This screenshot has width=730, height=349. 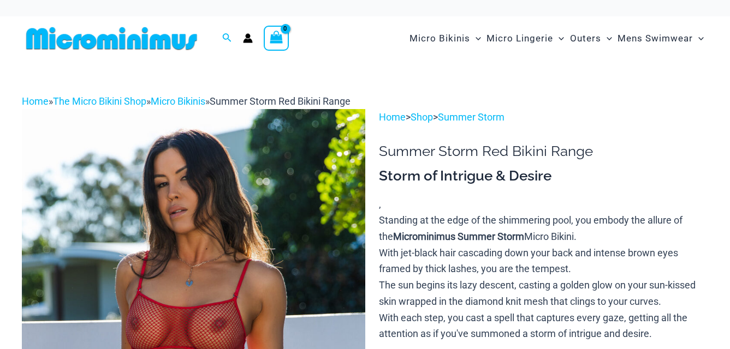 I want to click on span: Summer Storm Red Bikini Range, so click(x=280, y=101).